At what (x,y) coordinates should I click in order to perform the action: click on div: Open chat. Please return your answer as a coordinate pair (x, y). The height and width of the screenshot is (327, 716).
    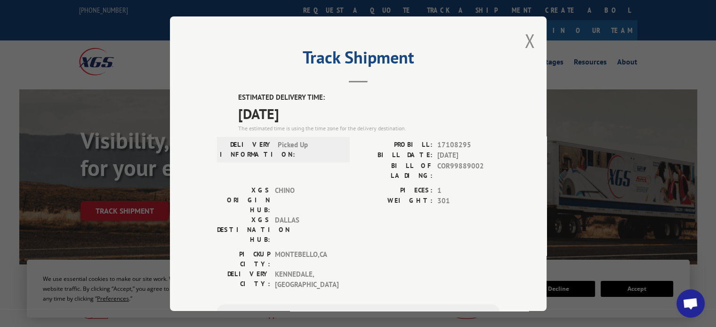
    Looking at the image, I should click on (690, 304).